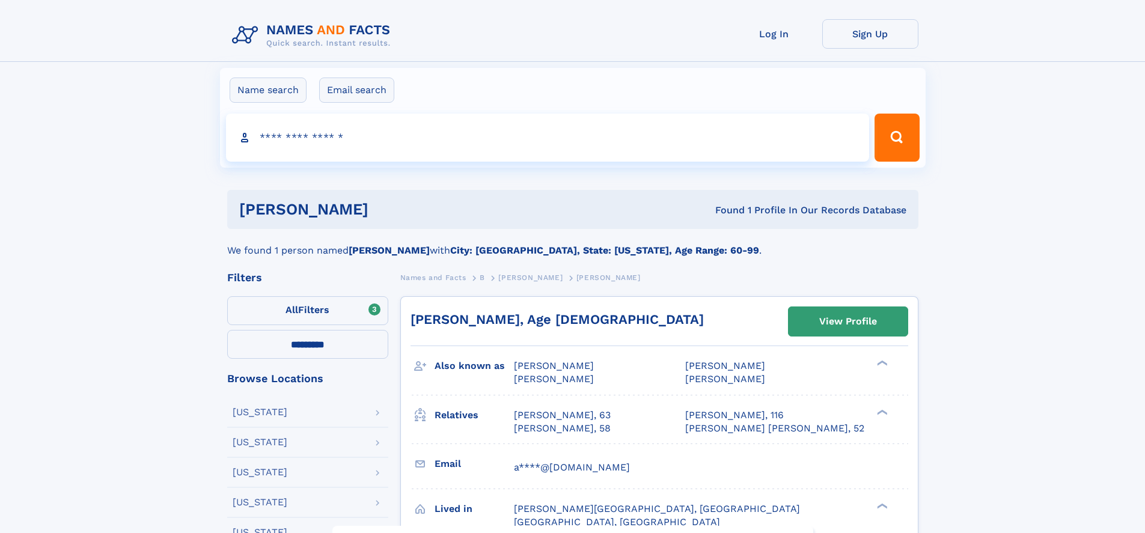 The image size is (1145, 533). Describe the element at coordinates (573, 244) in the screenshot. I see `div: We found 1 person named with .` at that location.